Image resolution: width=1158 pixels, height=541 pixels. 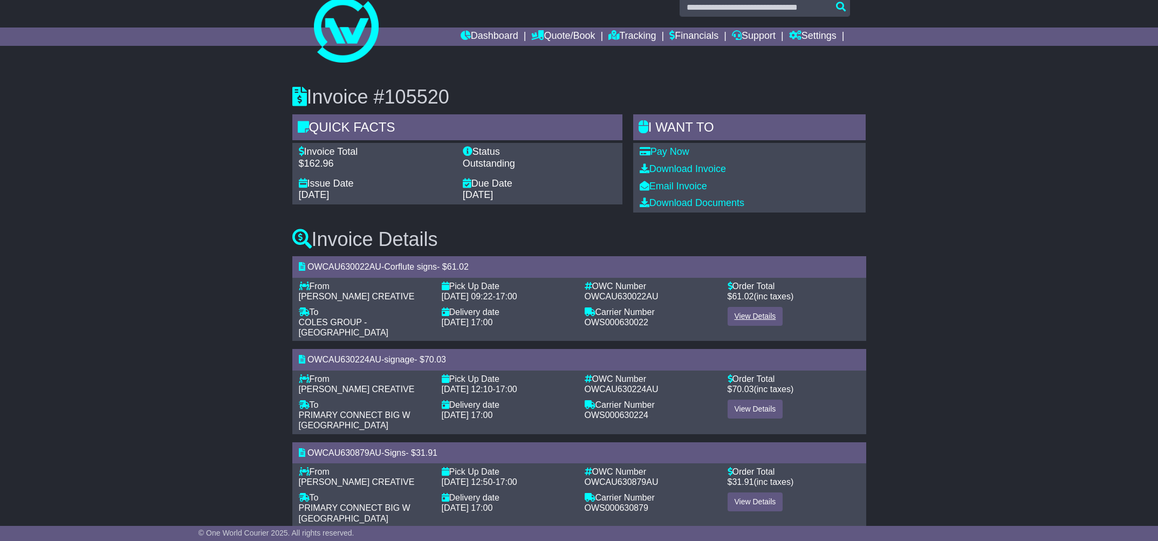 What do you see at coordinates (399, 359) in the screenshot?
I see `span: signage` at bounding box center [399, 359].